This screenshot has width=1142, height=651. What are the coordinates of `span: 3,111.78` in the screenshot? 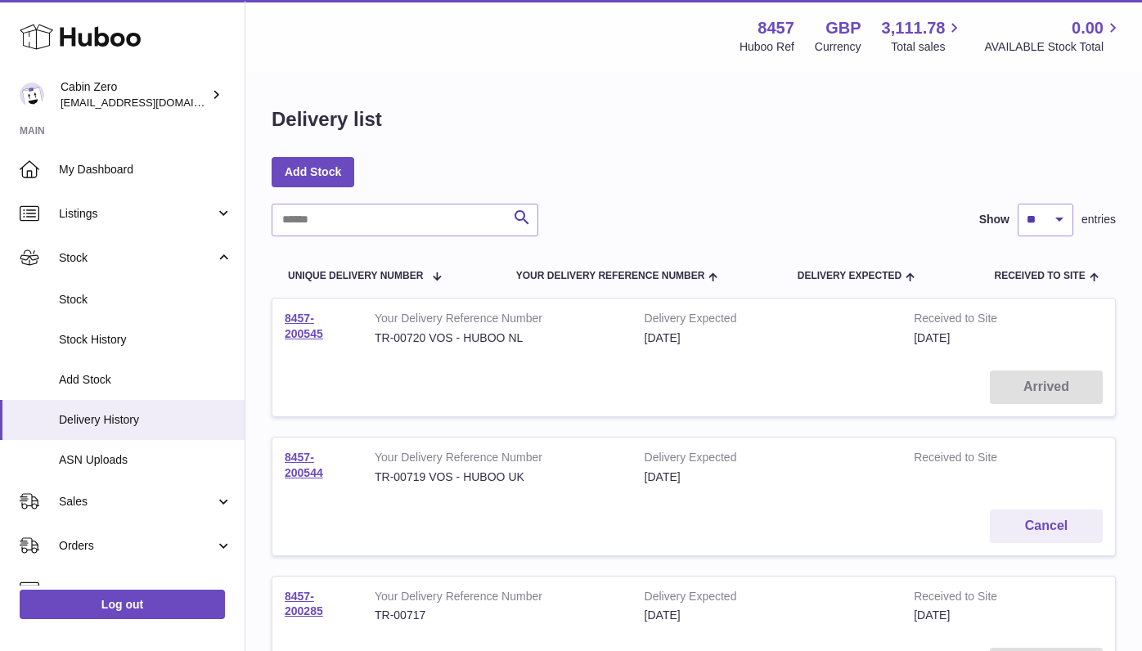 It's located at (914, 28).